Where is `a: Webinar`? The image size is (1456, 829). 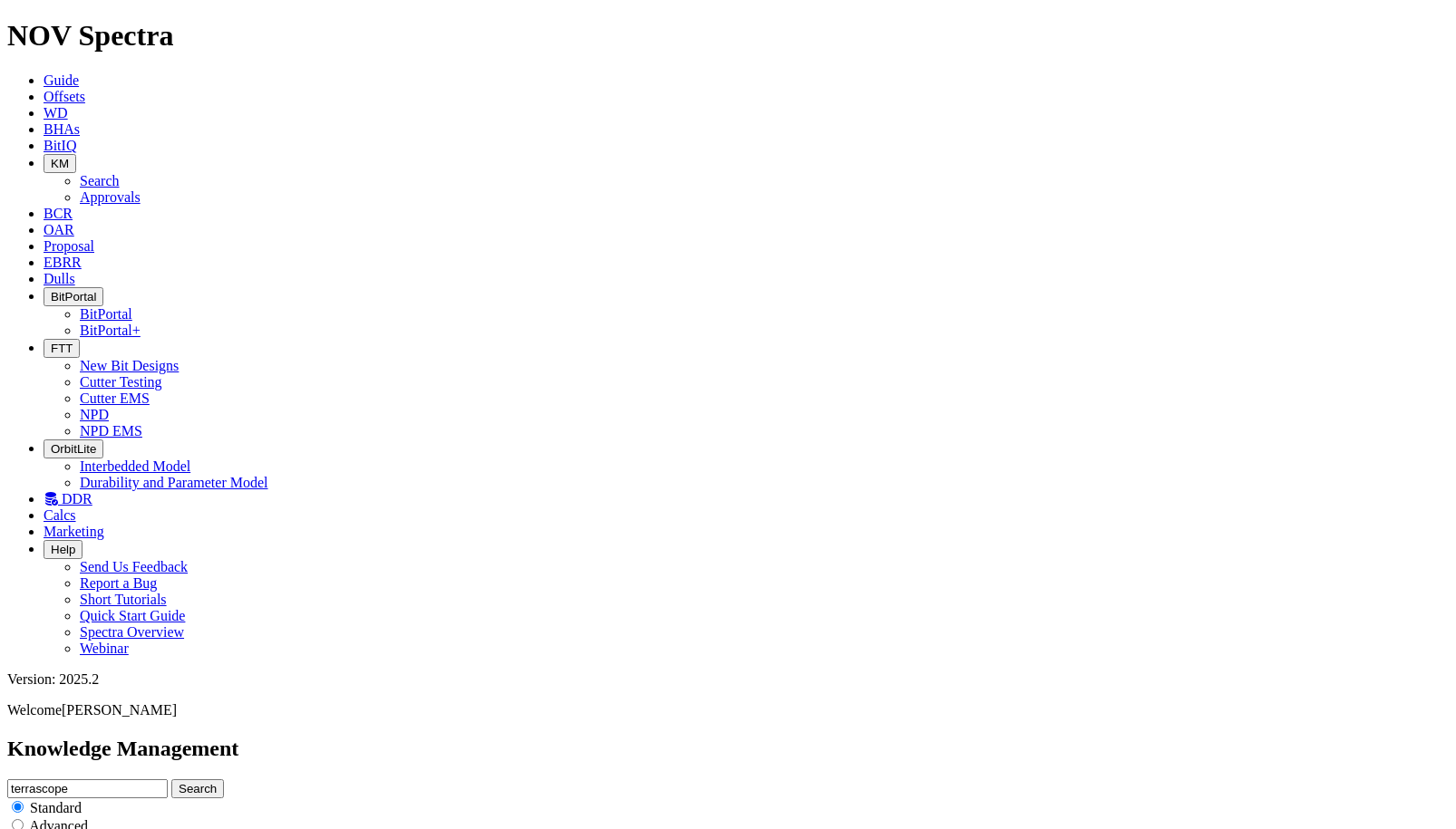
a: Webinar is located at coordinates (104, 648).